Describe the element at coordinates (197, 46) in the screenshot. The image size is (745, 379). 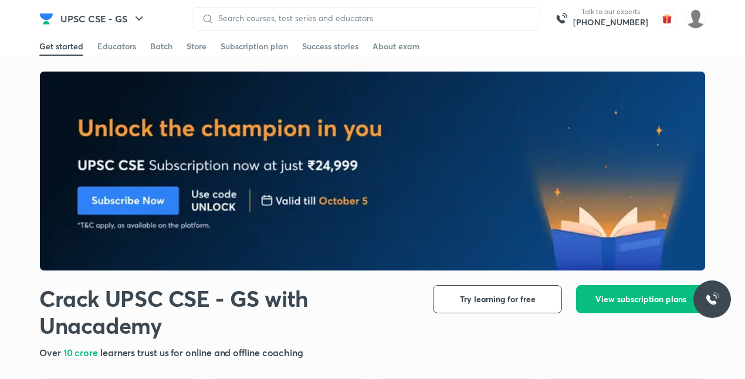
I see `div: Store` at that location.